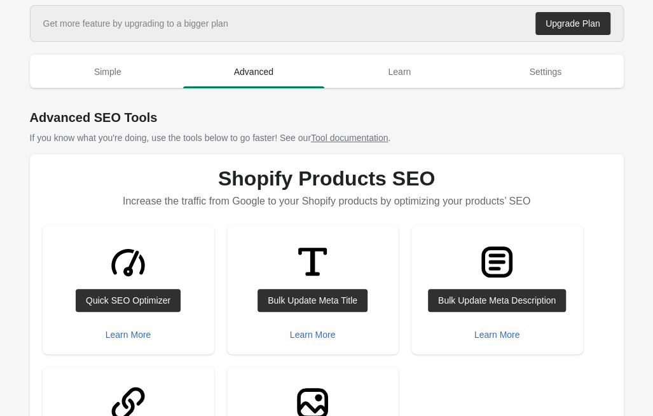 Image resolution: width=653 pixels, height=416 pixels. What do you see at coordinates (400, 72) in the screenshot?
I see `button: Learn` at bounding box center [400, 72].